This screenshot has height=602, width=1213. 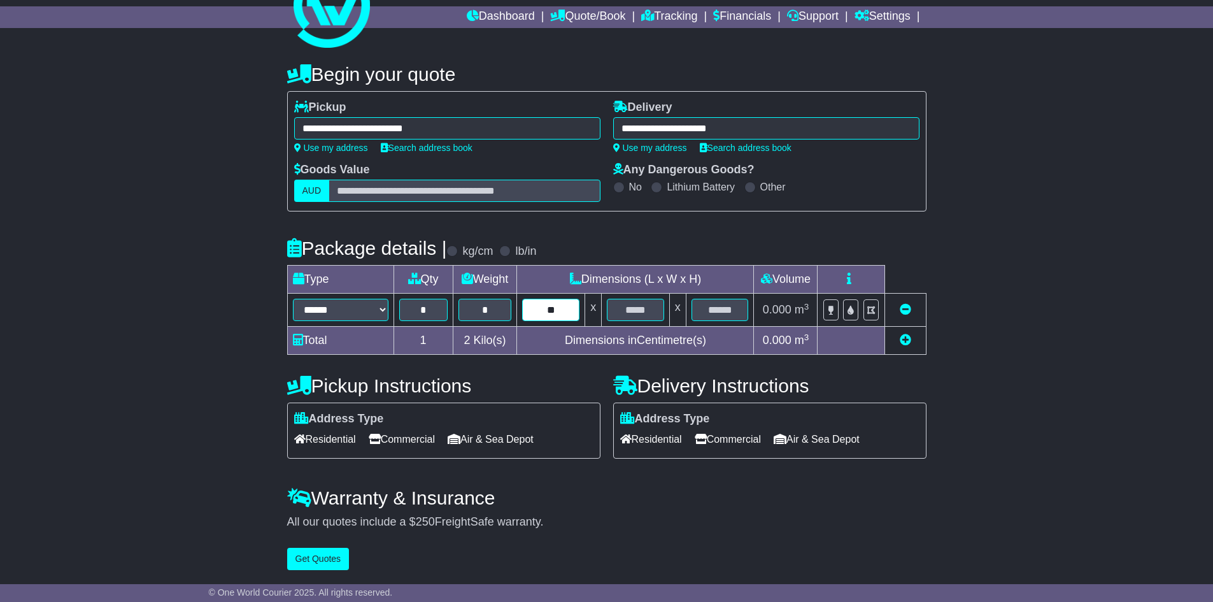 I want to click on h4: Delivery Instructions, so click(x=770, y=385).